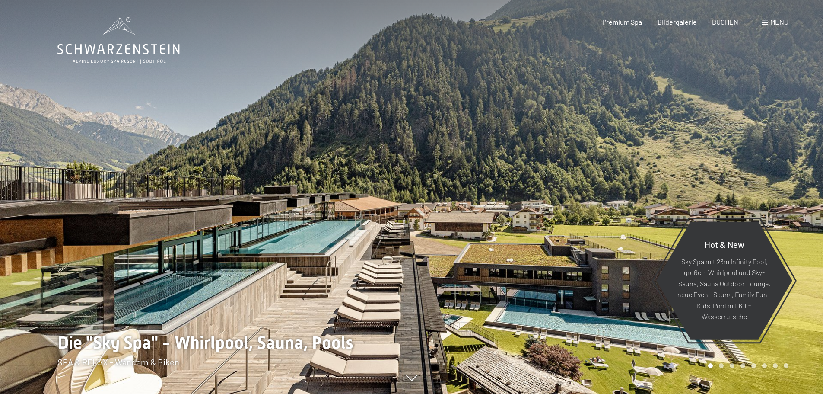 This screenshot has height=394, width=823. What do you see at coordinates (732, 365) in the screenshot?
I see `div: Carousel Page 3` at bounding box center [732, 365].